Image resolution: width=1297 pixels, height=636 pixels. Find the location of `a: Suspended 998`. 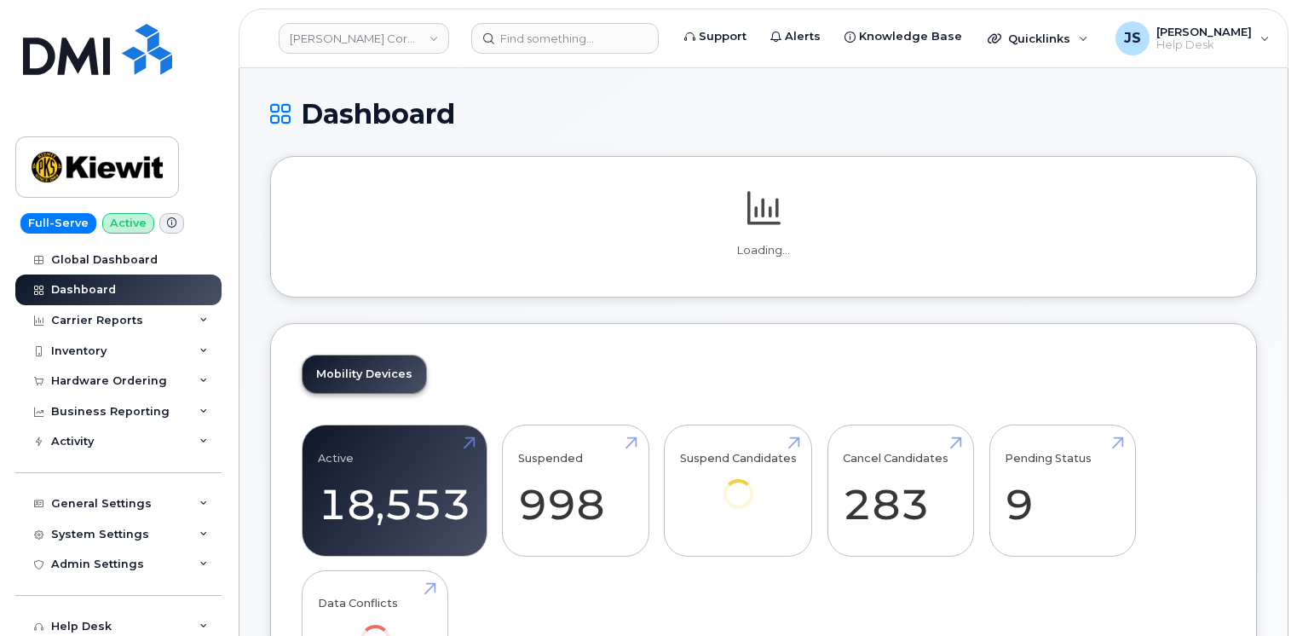

a: Suspended 998 is located at coordinates (575, 491).